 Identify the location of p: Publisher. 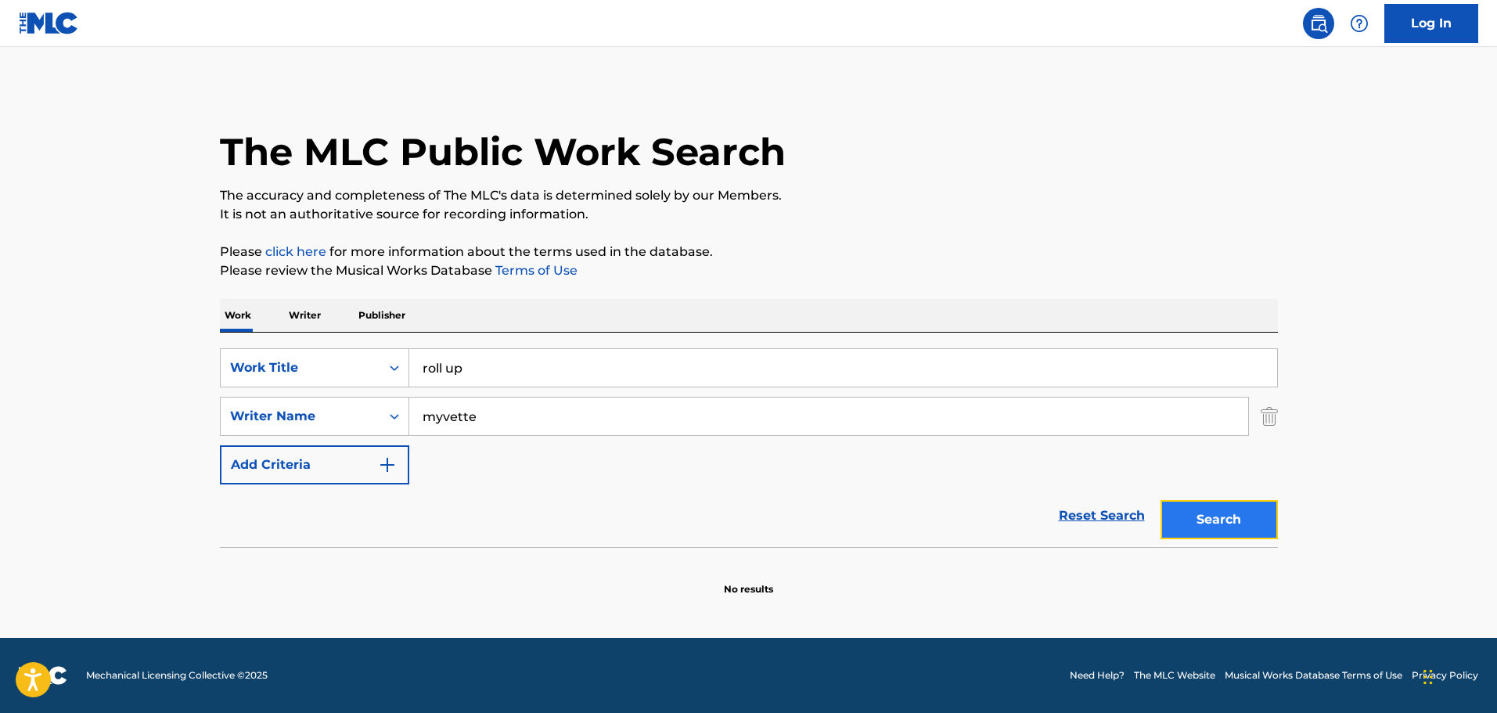
(382, 315).